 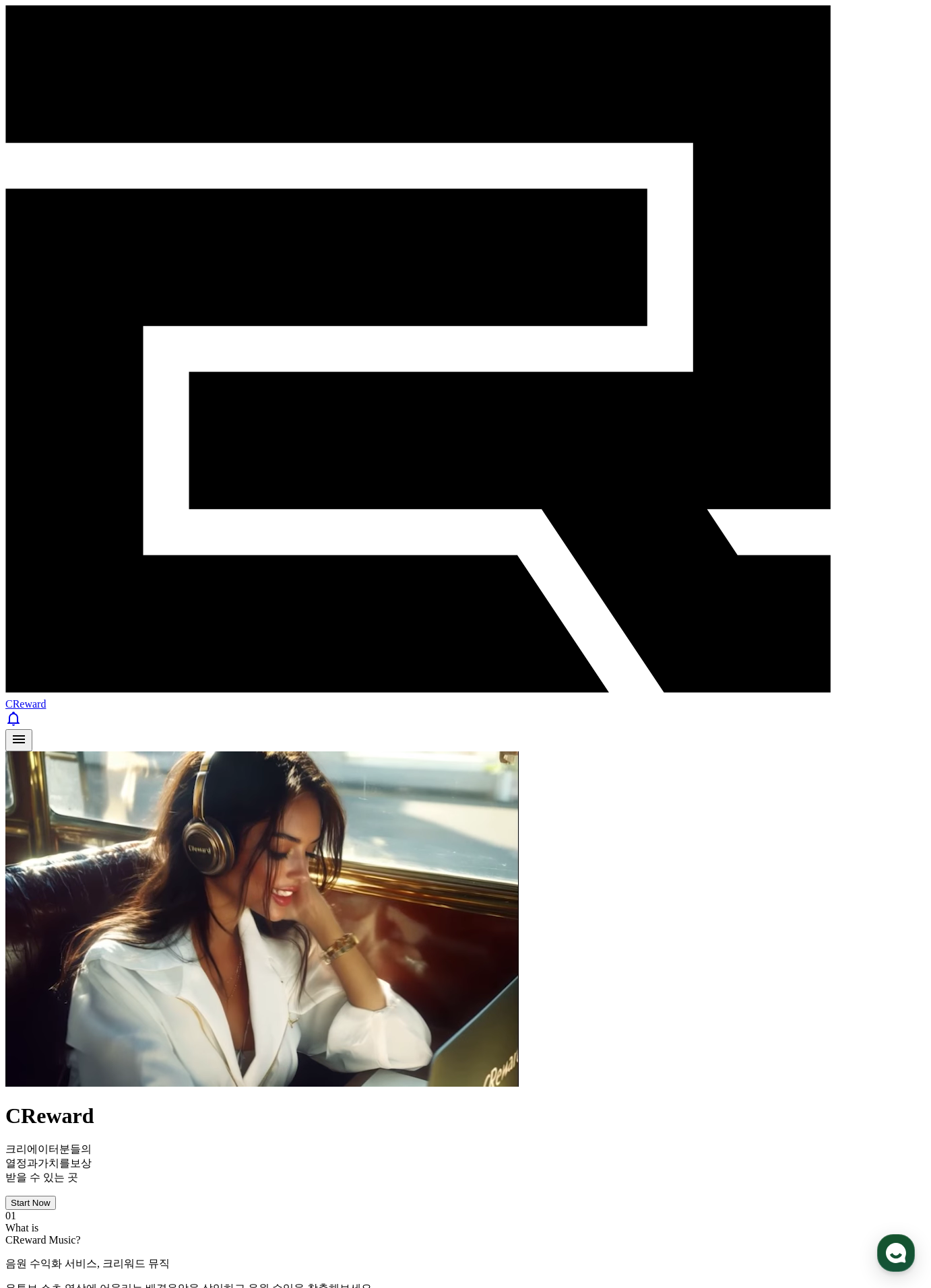 What do you see at coordinates (16, 1163) in the screenshot?
I see `span: 열정` at bounding box center [16, 1163].